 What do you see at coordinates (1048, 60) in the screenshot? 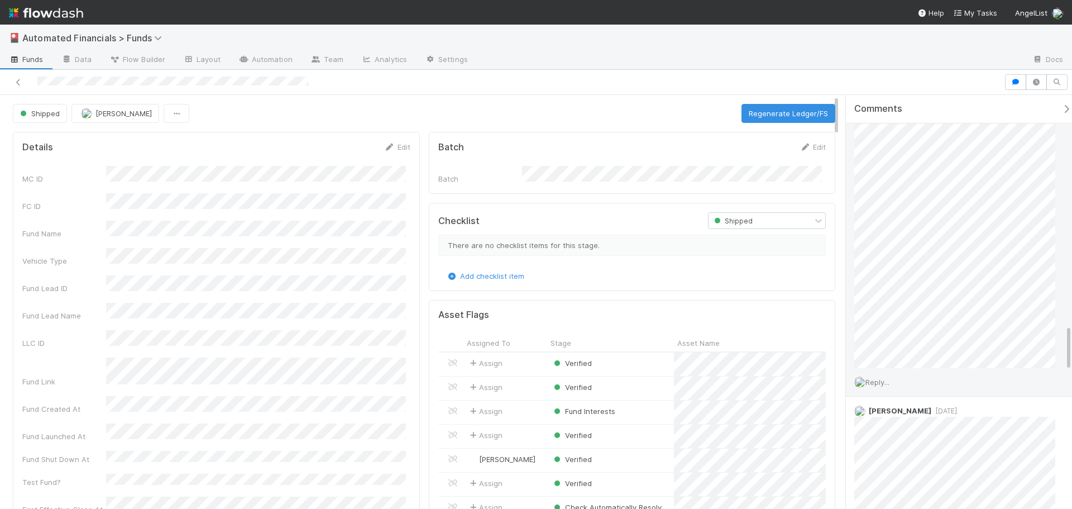
I see `a: Docs` at bounding box center [1048, 60].